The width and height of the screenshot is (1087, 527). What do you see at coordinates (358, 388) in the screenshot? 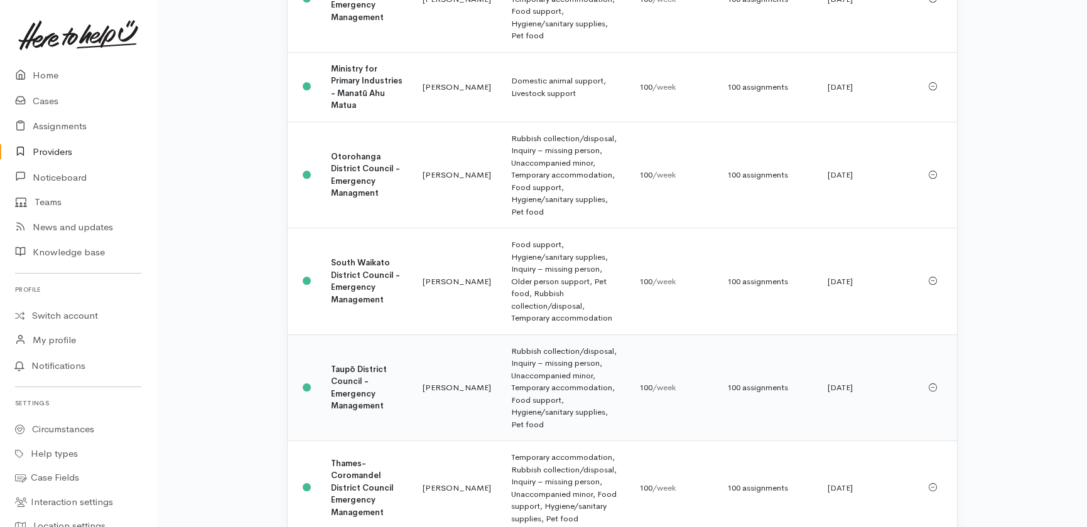
I see `b: Taupō District Council - Emergency Management` at bounding box center [358, 388].